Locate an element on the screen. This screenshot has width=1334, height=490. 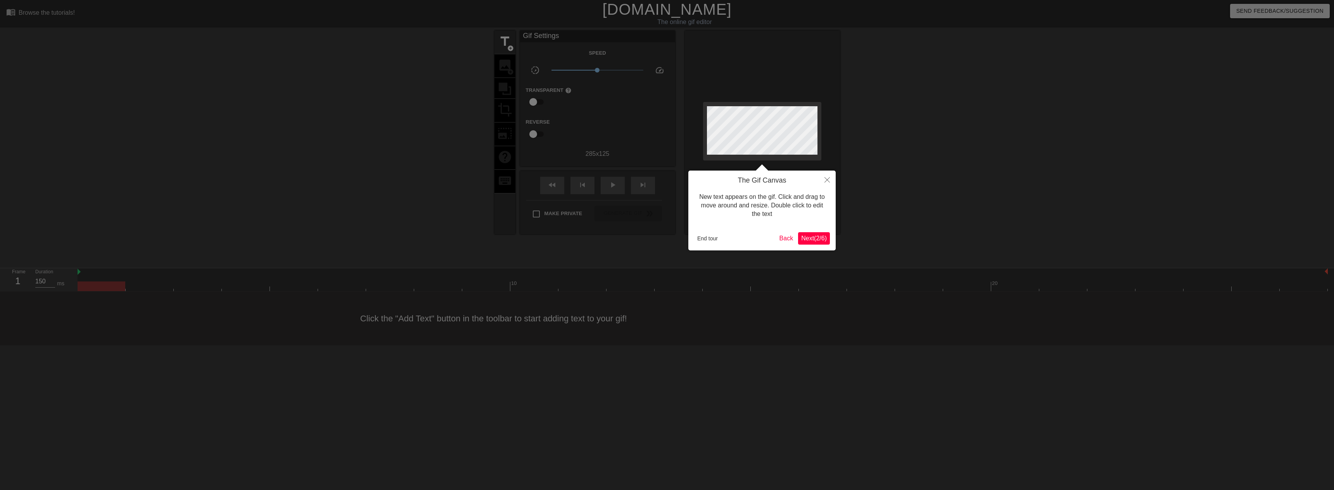
button: End tour is located at coordinates (707, 239).